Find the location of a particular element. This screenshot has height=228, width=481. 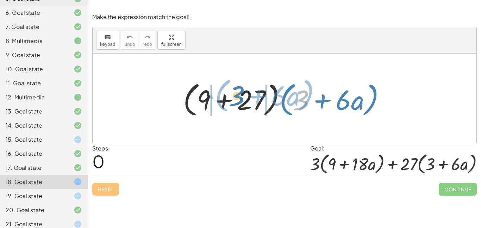

div: 15. Goal state is located at coordinates (34, 139).